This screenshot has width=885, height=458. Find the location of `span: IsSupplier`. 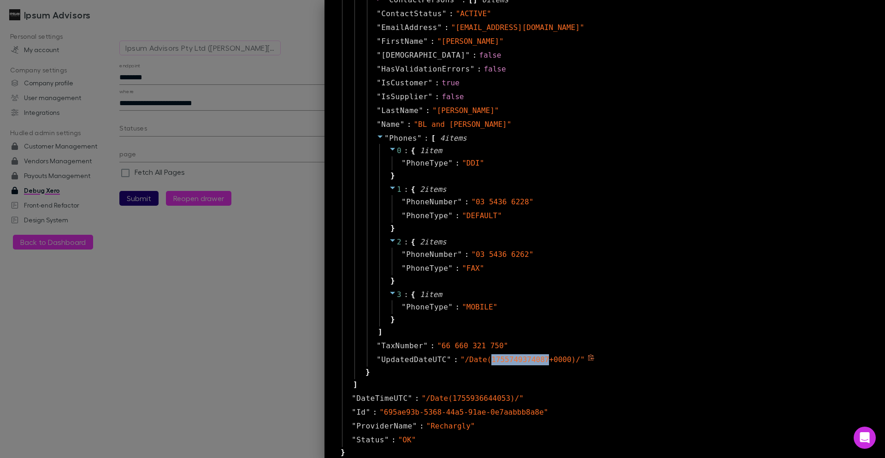

span: IsSupplier is located at coordinates (404, 97).